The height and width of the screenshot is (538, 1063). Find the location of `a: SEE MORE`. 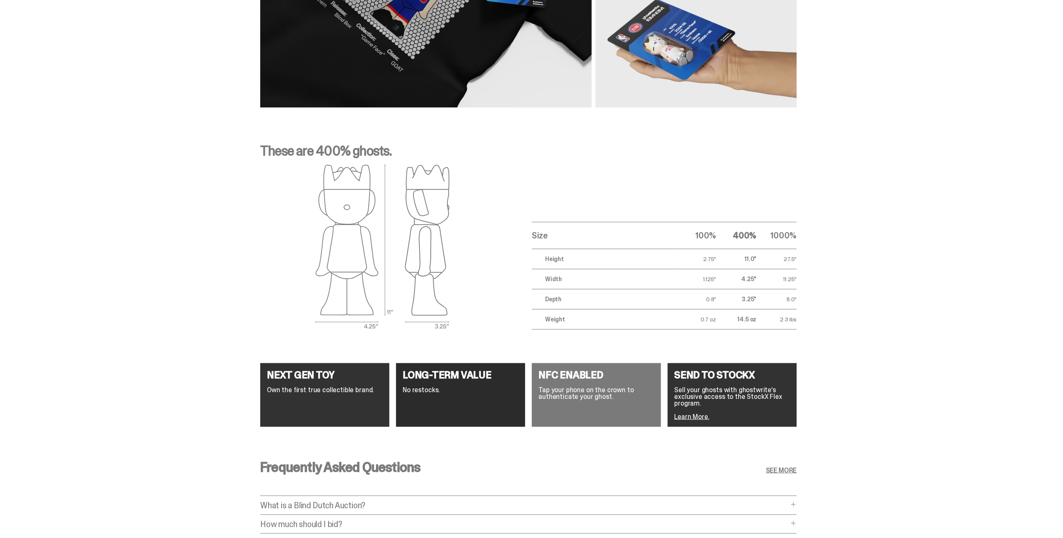

a: SEE MORE is located at coordinates (781, 470).